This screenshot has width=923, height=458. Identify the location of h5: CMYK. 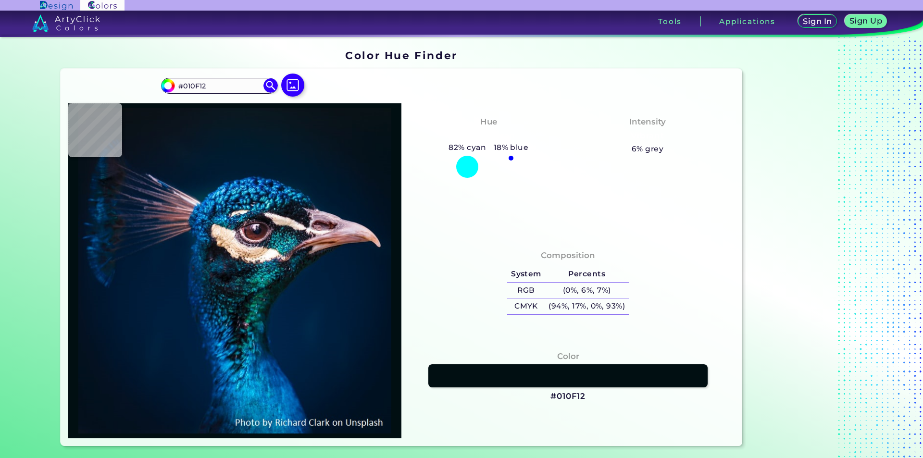
(526, 306).